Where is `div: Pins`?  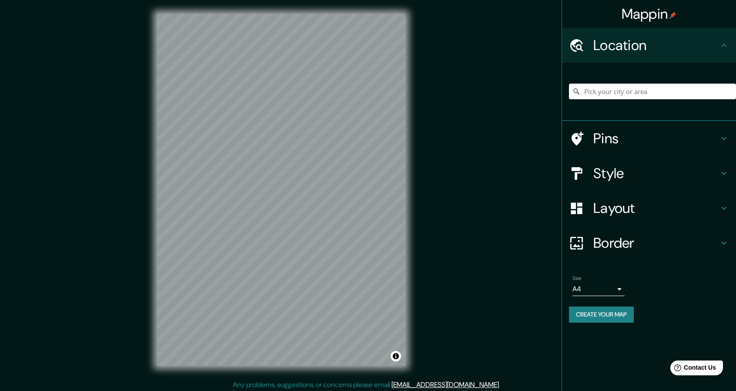
div: Pins is located at coordinates (649, 138).